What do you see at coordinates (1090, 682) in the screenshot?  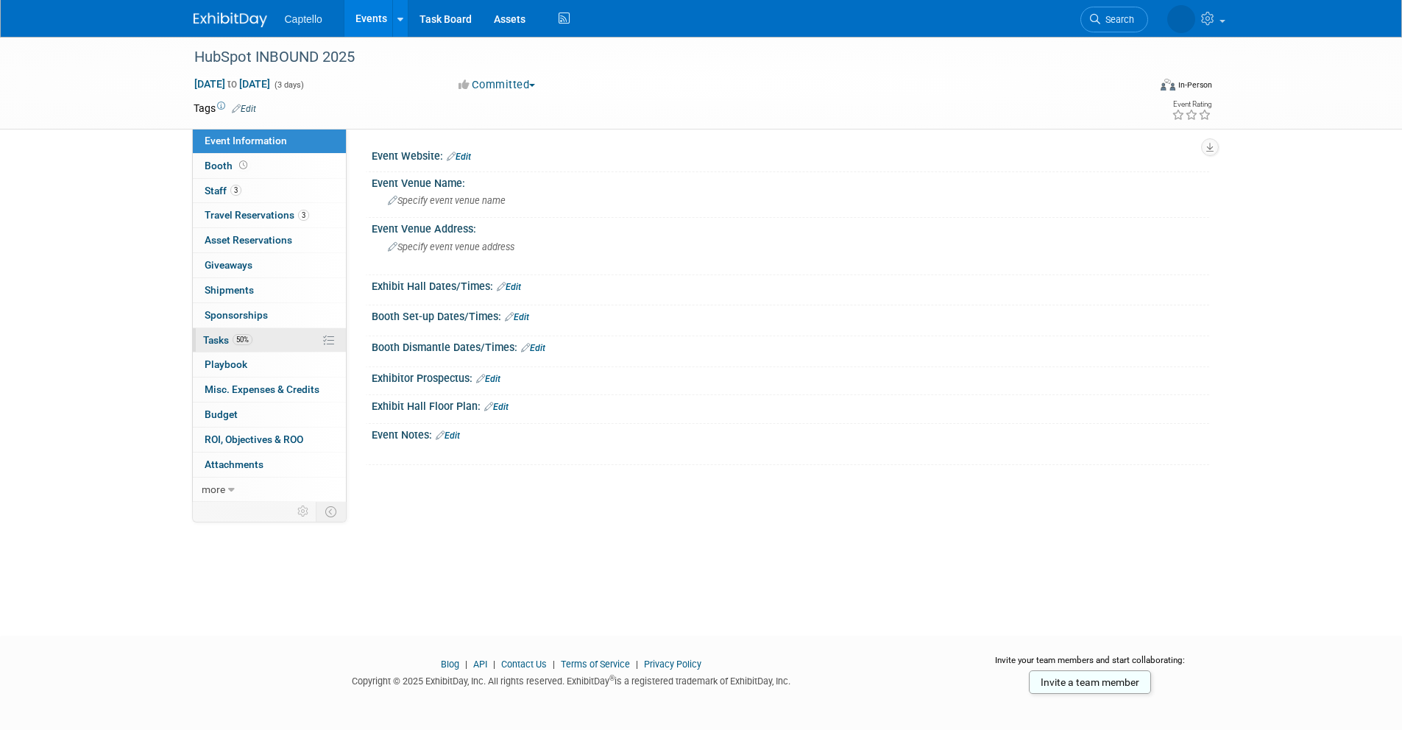 I see `a: Invite a team member` at bounding box center [1090, 682].